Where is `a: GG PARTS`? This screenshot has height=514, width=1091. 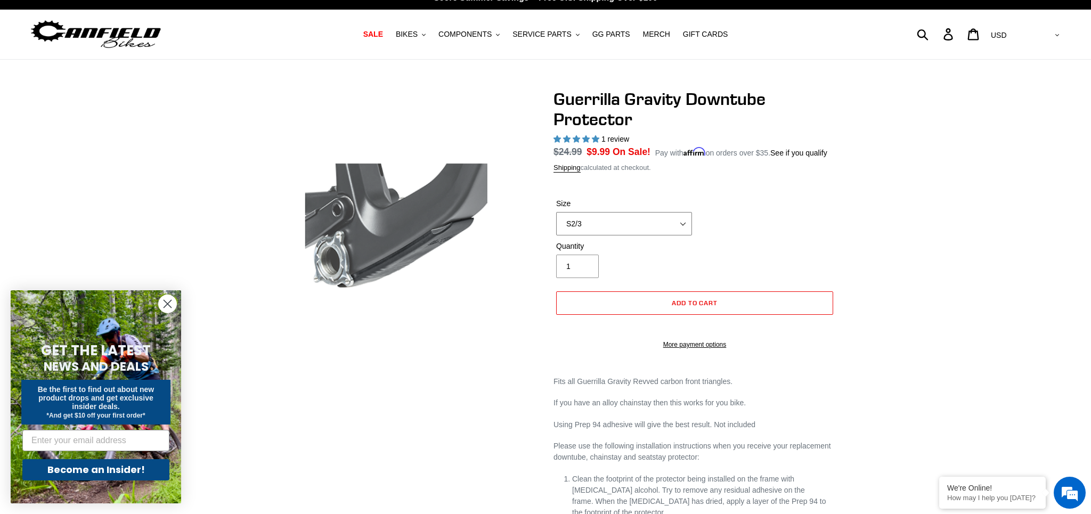 a: GG PARTS is located at coordinates (611, 34).